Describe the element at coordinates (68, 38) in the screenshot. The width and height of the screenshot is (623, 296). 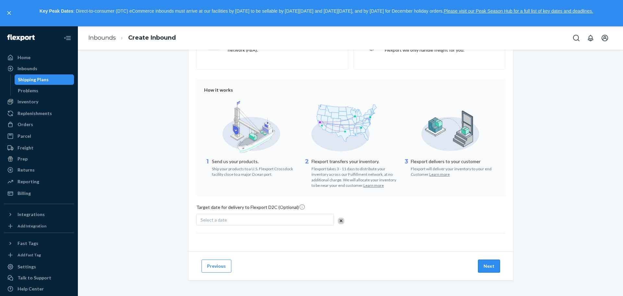
I see `button: Close Navigation` at that location.